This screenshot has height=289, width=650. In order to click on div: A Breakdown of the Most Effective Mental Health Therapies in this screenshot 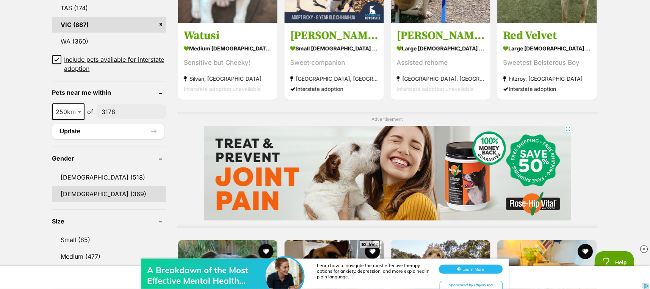, I will do `click(208, 32)`.